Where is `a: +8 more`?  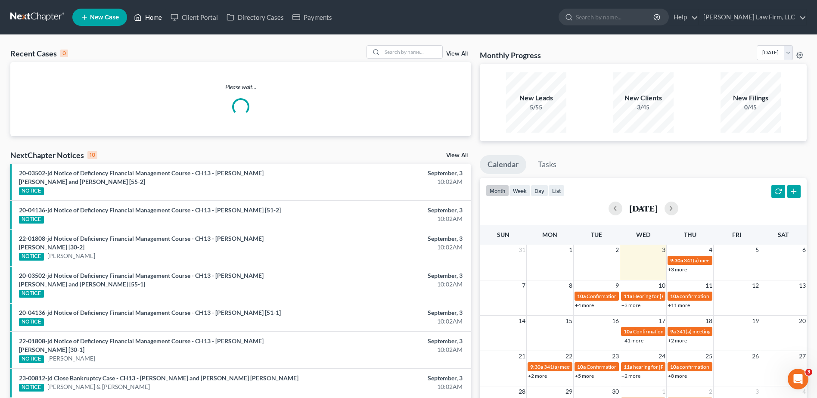 a: +8 more is located at coordinates (678, 376).